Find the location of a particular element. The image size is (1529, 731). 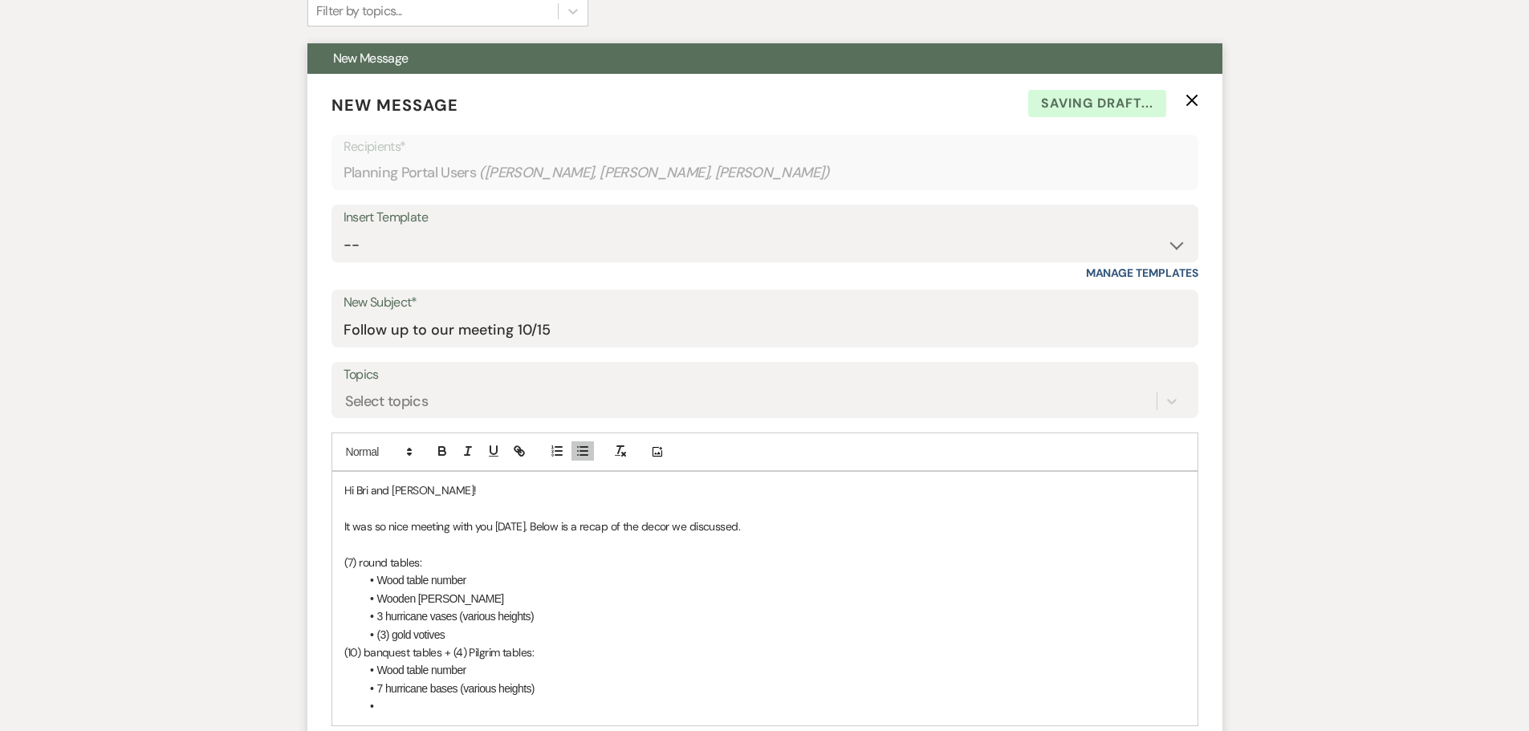

label: New Subject* is located at coordinates (765, 303).